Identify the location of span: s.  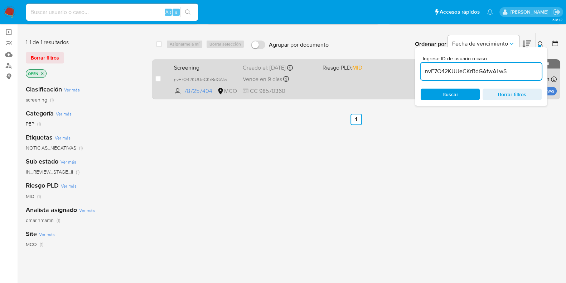
(176, 12).